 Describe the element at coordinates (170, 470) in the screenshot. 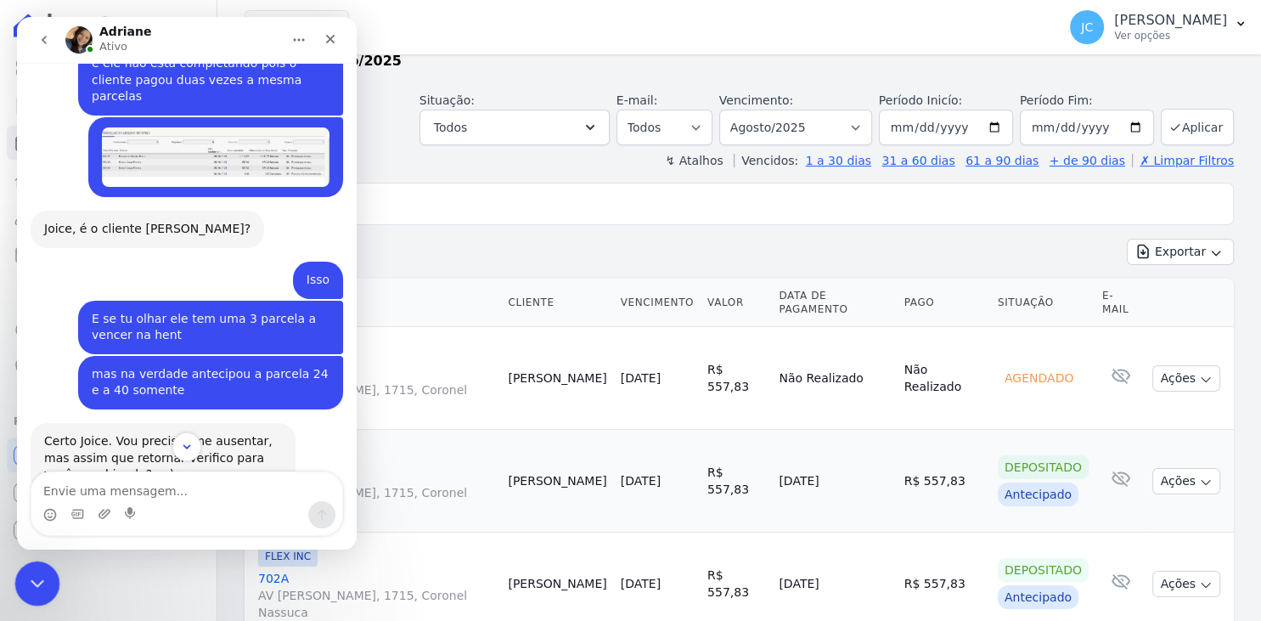

I see `textarea: Envie uma mensagem...` at that location.